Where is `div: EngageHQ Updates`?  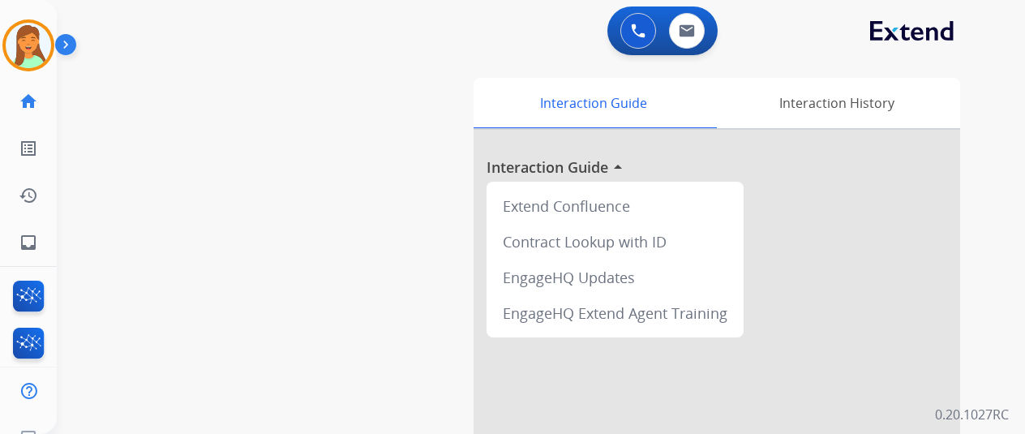 div: EngageHQ Updates is located at coordinates (615, 277).